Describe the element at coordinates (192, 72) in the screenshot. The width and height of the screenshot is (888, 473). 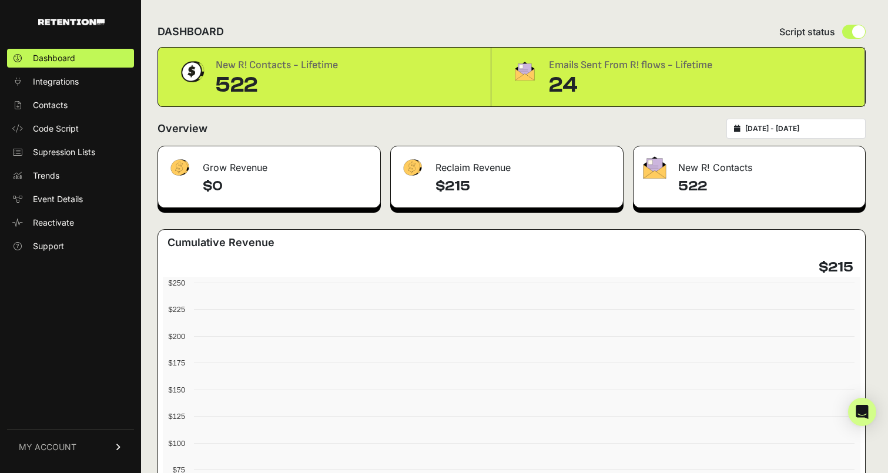
I see `img: dollar-coin-05c43ed7efb7bc0c12610022525b4bbbb207c7efeef5aecc26f025e68dcafac9.png` at that location.